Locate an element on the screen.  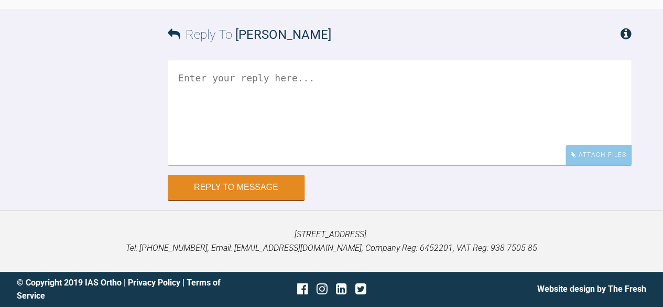
a: Website design by The Fresh is located at coordinates (592, 288).